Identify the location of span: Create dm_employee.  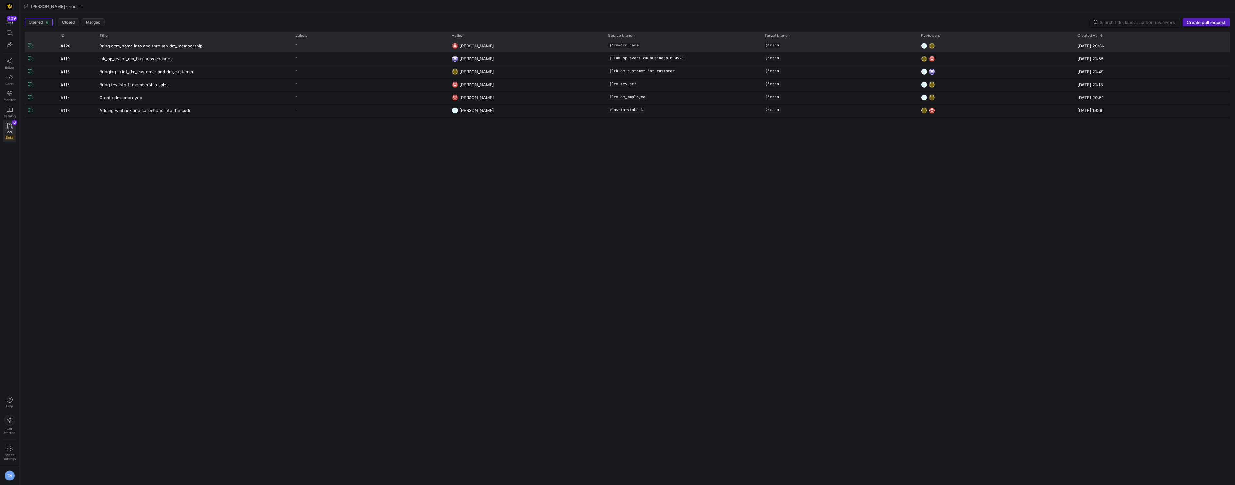
(121, 97).